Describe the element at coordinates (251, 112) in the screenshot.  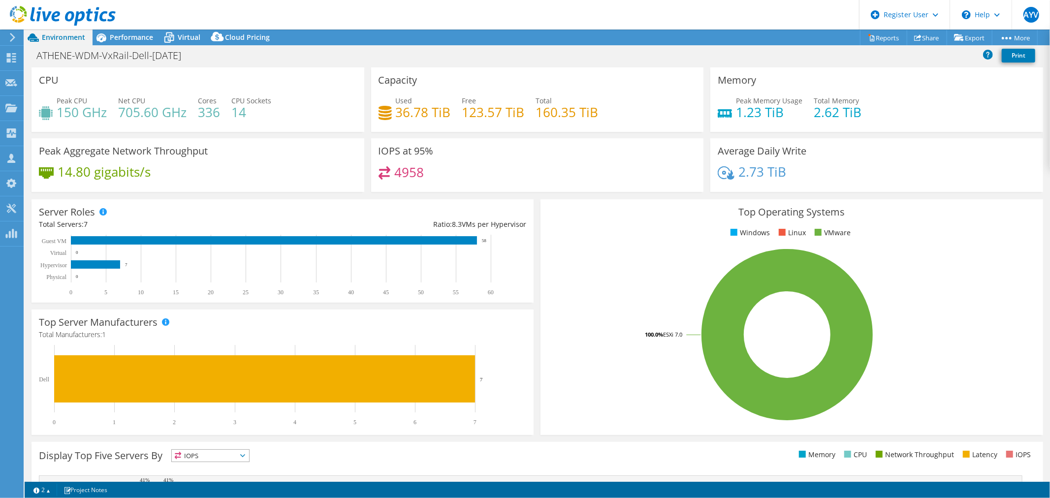
I see `h4: 14` at that location.